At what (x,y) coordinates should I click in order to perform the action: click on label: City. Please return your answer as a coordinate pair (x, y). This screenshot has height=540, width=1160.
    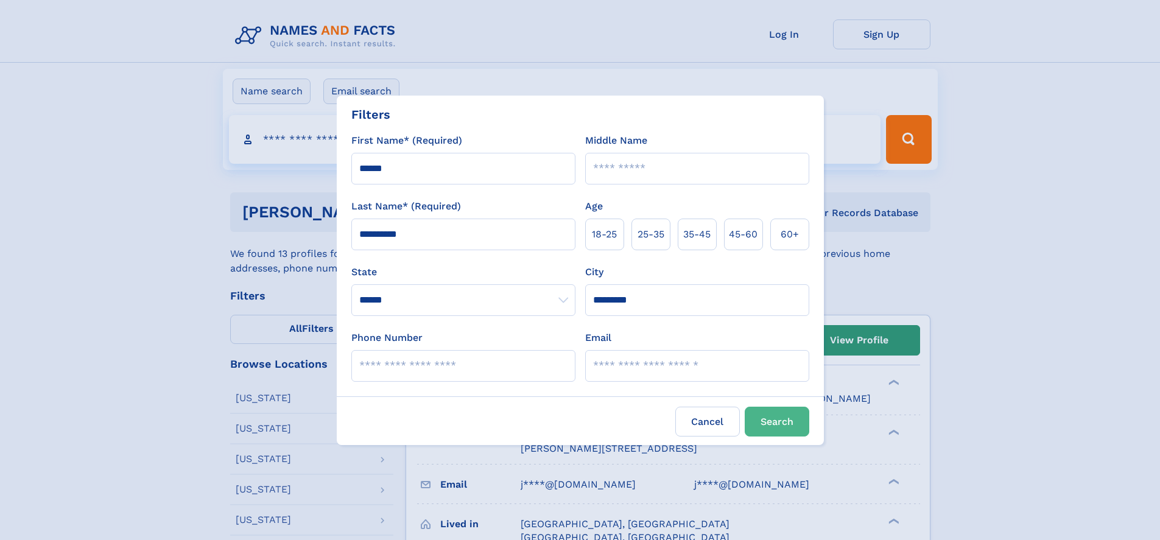
    Looking at the image, I should click on (594, 272).